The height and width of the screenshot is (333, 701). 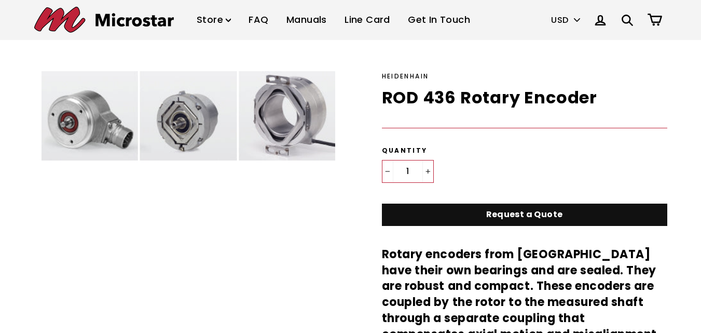 I want to click on label: Quantity, so click(x=525, y=151).